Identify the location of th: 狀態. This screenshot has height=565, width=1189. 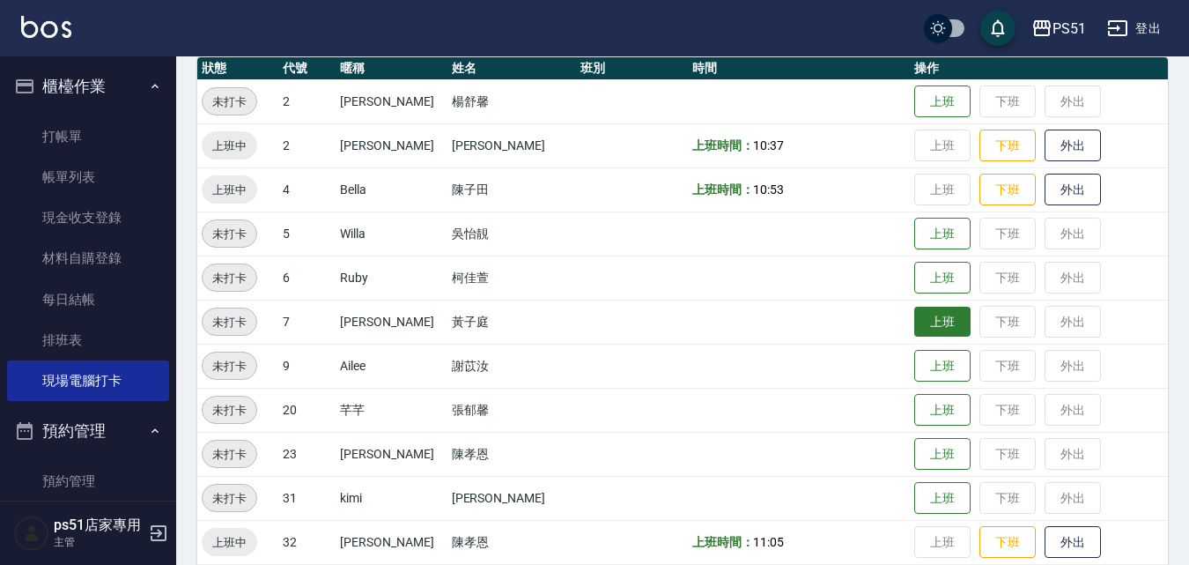
(238, 69).